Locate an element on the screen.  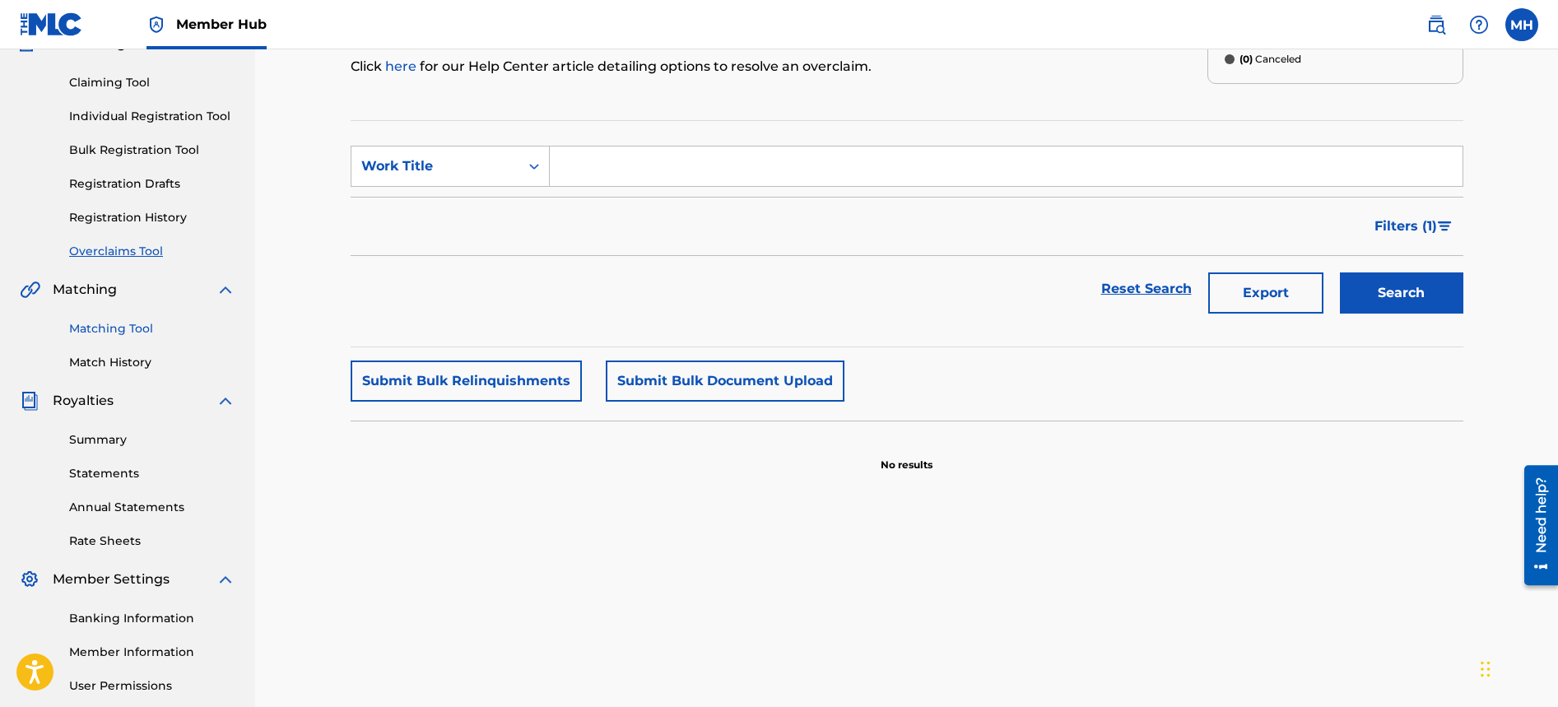
a: Member Information is located at coordinates (152, 652).